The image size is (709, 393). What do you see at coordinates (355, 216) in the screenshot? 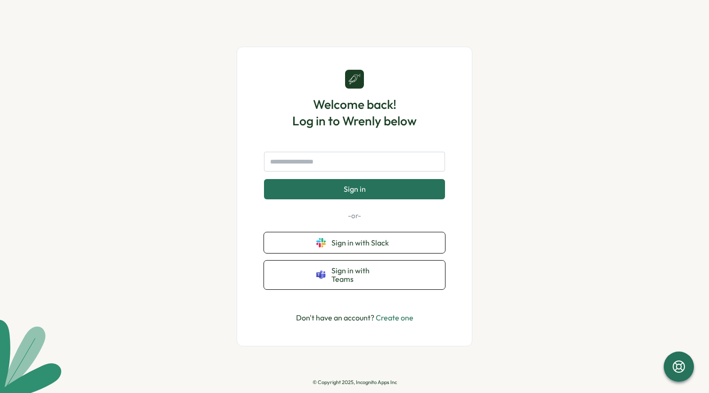
I see `p: -or-` at bounding box center [355, 216].